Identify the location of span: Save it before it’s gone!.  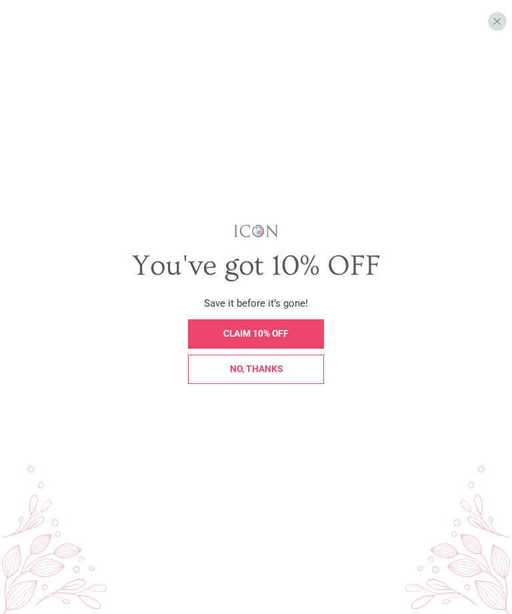
(256, 304).